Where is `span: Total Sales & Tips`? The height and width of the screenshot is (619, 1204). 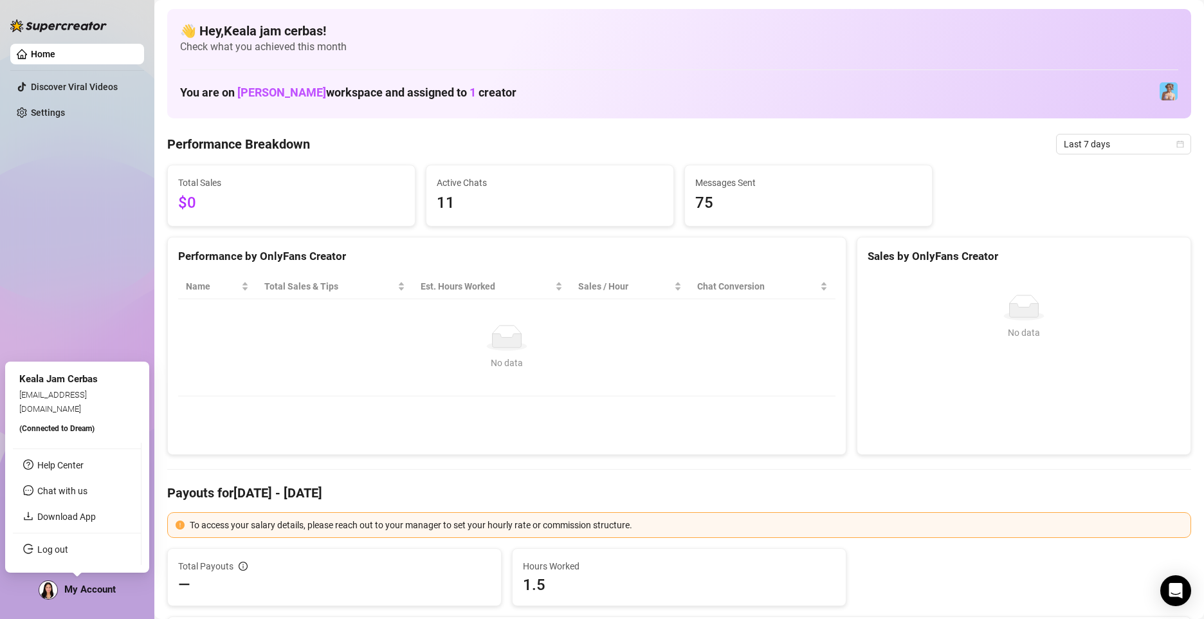
span: Total Sales & Tips is located at coordinates (329, 286).